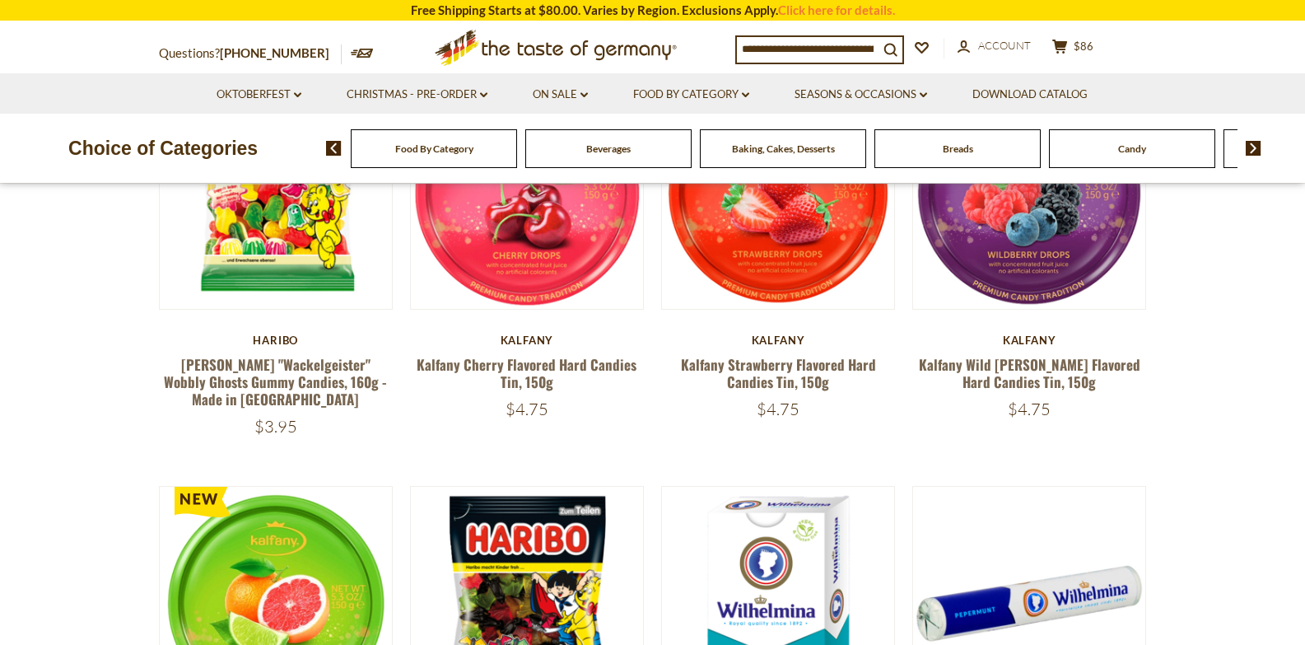 The image size is (1305, 645). I want to click on span: $3.95, so click(276, 426).